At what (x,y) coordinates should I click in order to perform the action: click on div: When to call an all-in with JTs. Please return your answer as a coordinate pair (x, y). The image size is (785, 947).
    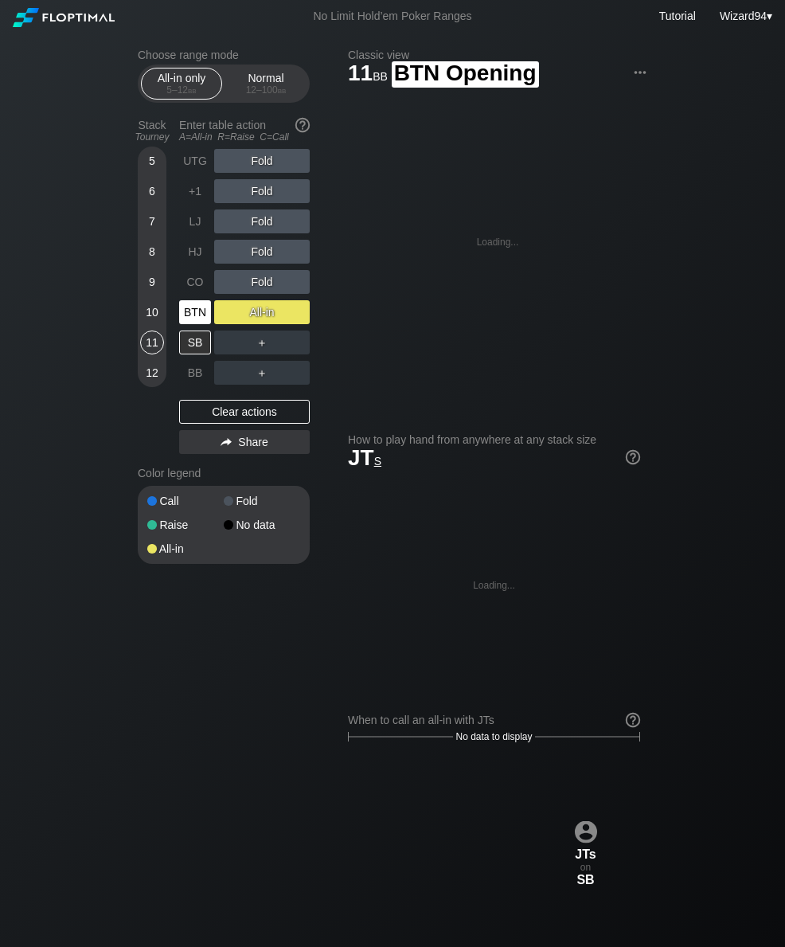
    Looking at the image, I should click on (494, 720).